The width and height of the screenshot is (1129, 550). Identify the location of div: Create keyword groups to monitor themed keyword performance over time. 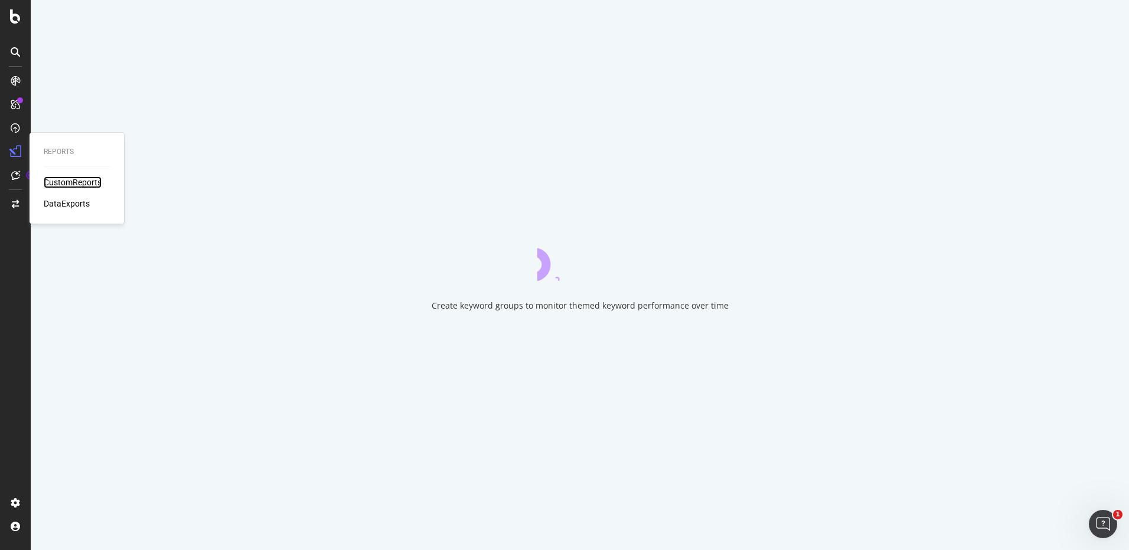
(580, 306).